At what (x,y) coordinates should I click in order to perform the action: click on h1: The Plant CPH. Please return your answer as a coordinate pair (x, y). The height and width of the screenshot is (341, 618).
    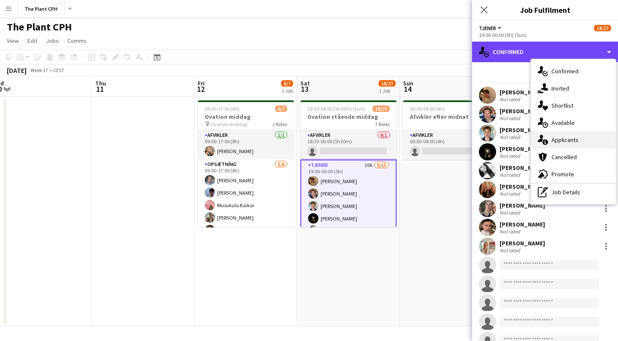
    Looking at the image, I should click on (39, 27).